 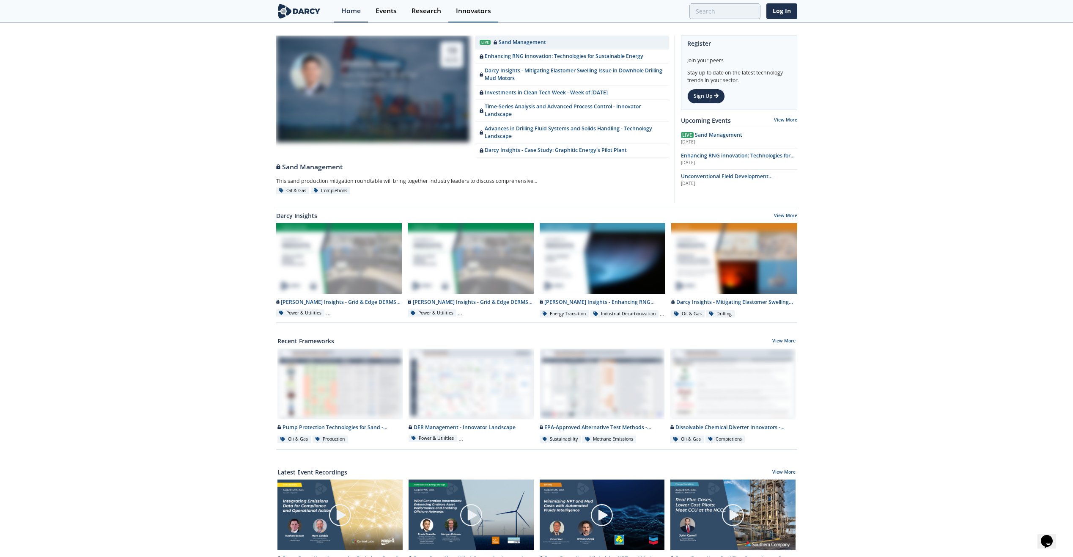 I want to click on a: Upcoming Events, so click(x=706, y=120).